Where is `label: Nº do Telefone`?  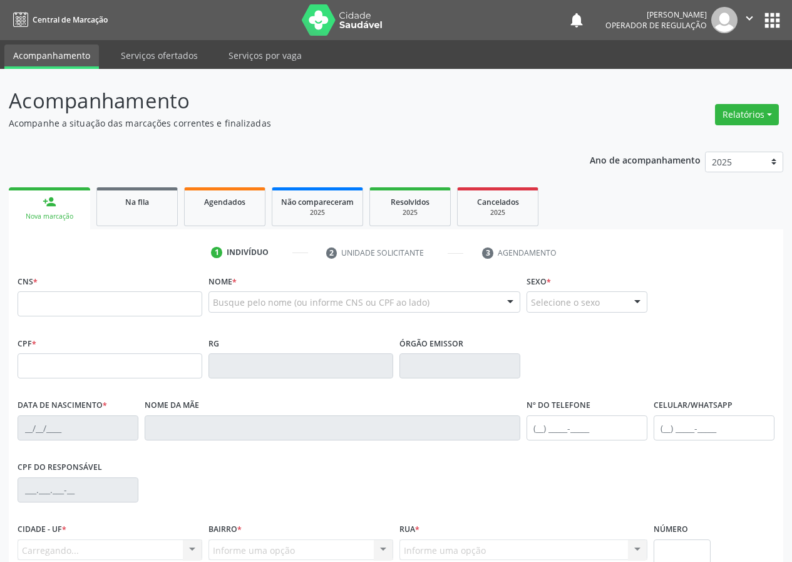 label: Nº do Telefone is located at coordinates (559, 405).